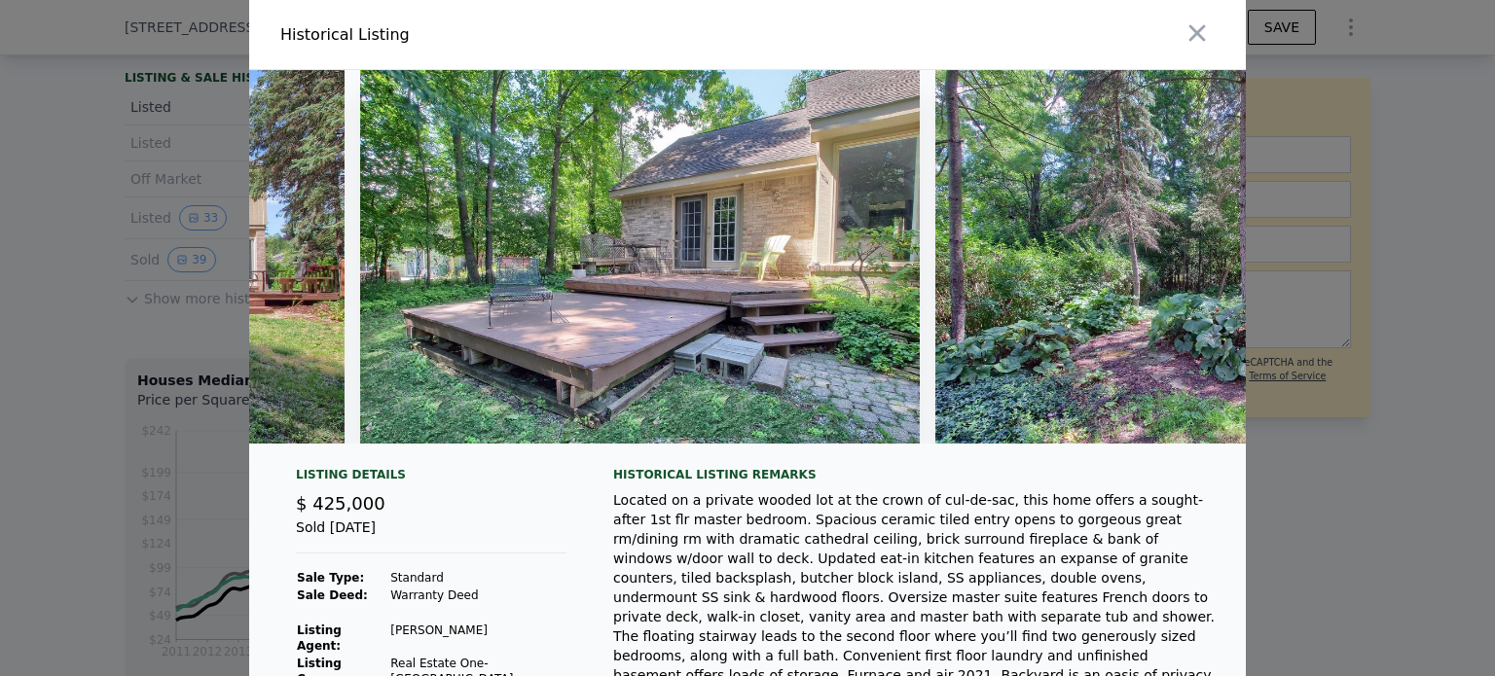 The height and width of the screenshot is (676, 1495). I want to click on td: Standard, so click(478, 578).